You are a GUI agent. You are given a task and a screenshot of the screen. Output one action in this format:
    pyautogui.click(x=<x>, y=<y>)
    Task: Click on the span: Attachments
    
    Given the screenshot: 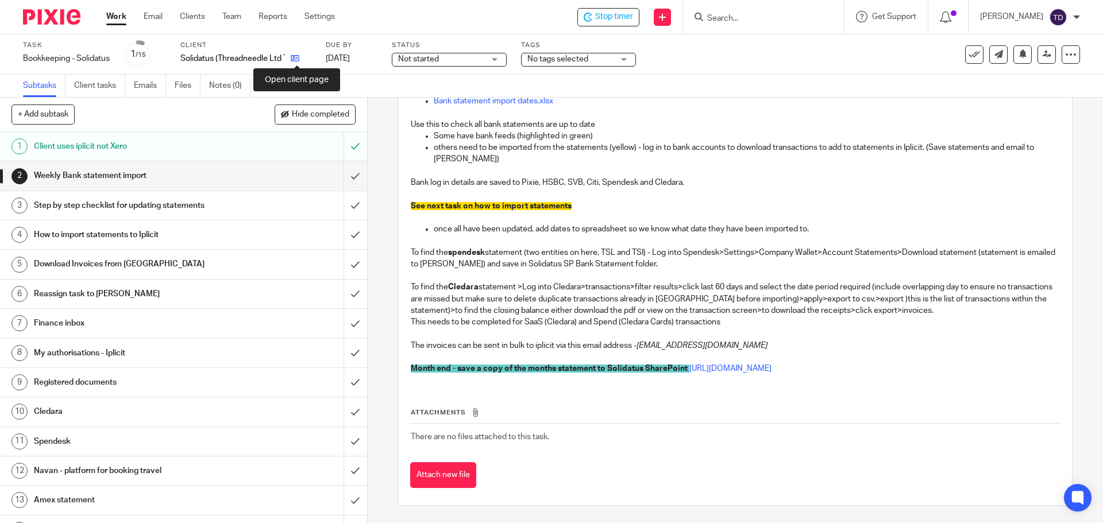 What is the action you would take?
    pyautogui.click(x=438, y=413)
    